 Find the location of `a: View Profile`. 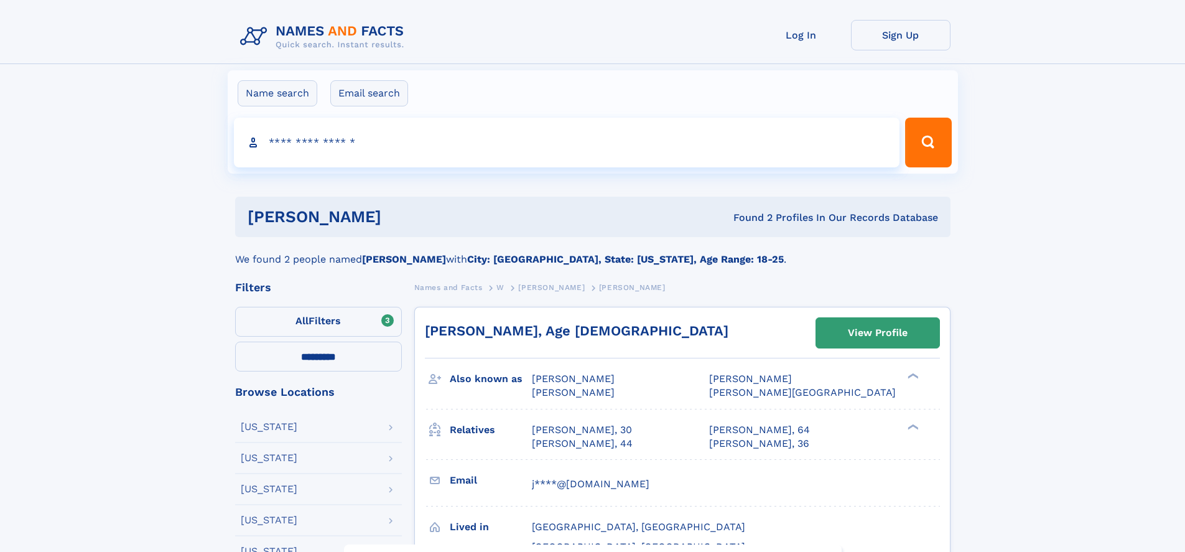

a: View Profile is located at coordinates (877, 333).